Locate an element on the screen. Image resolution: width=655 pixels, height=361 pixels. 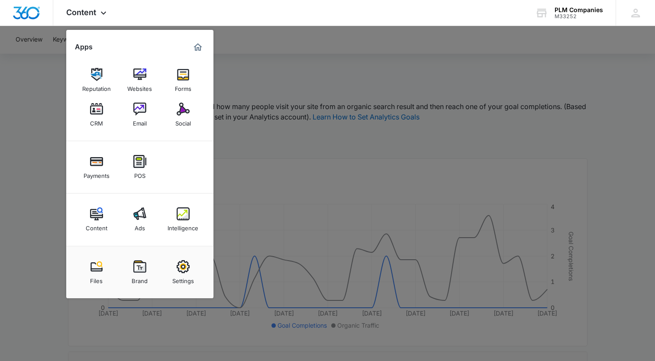
a: Marketing 360® Dashboard is located at coordinates (198, 47).